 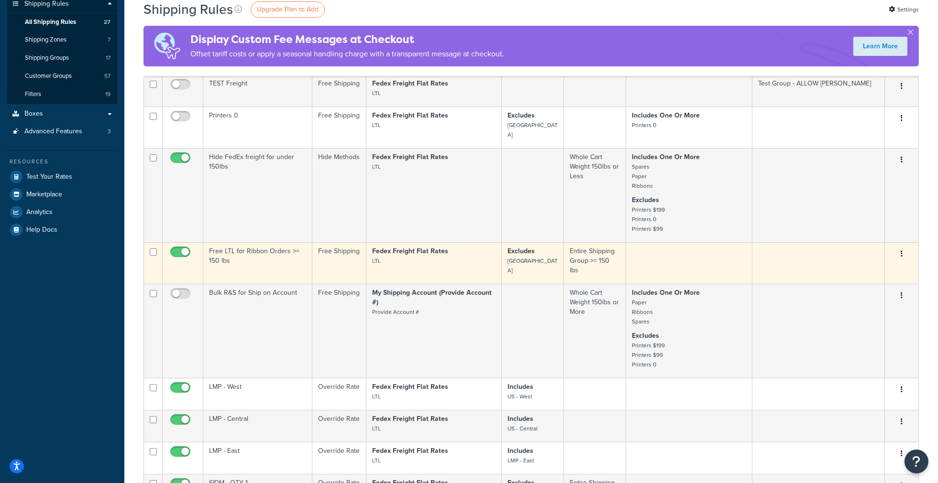 I want to click on li: Filters, so click(x=62, y=94).